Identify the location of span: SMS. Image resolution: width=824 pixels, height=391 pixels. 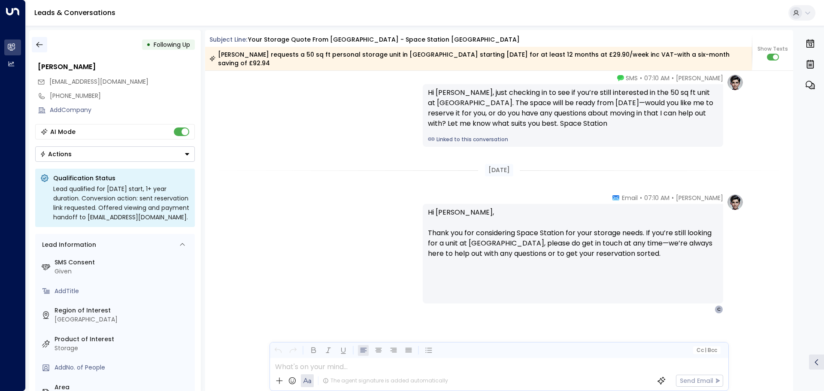
(632, 78).